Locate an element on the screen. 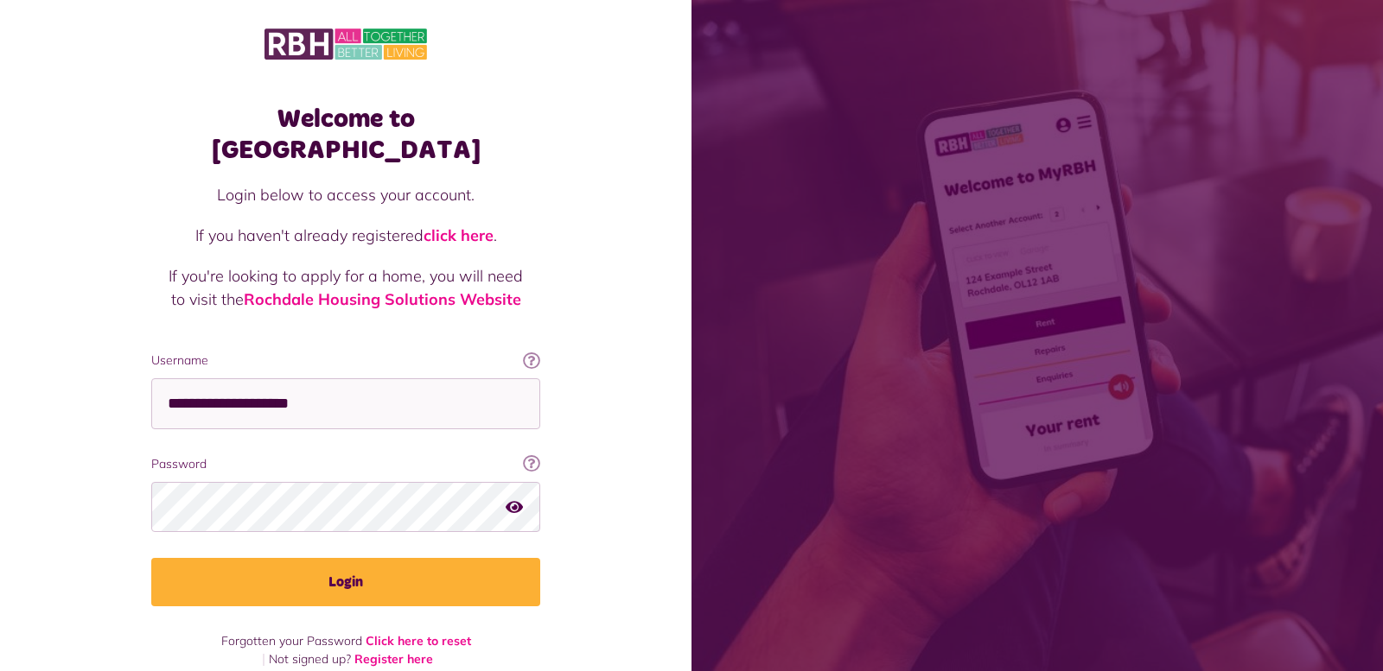  p: If you haven't already registered . is located at coordinates (346, 235).